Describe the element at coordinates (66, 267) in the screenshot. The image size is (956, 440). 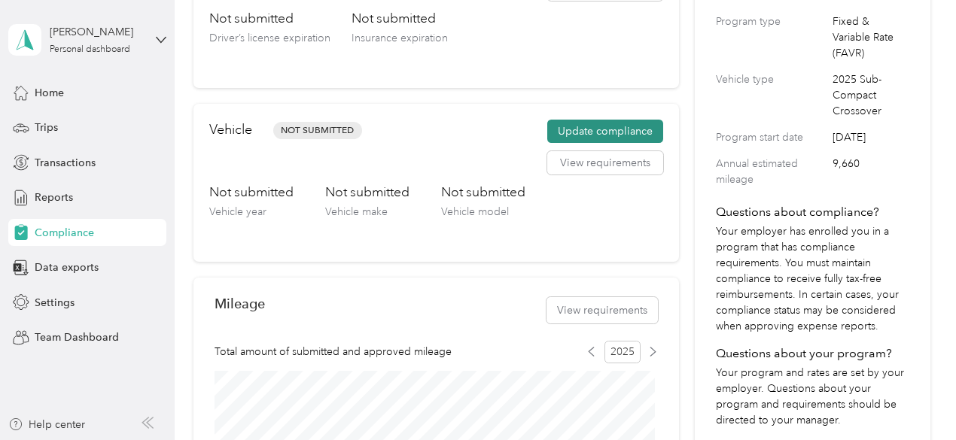
I see `span: Data exports` at that location.